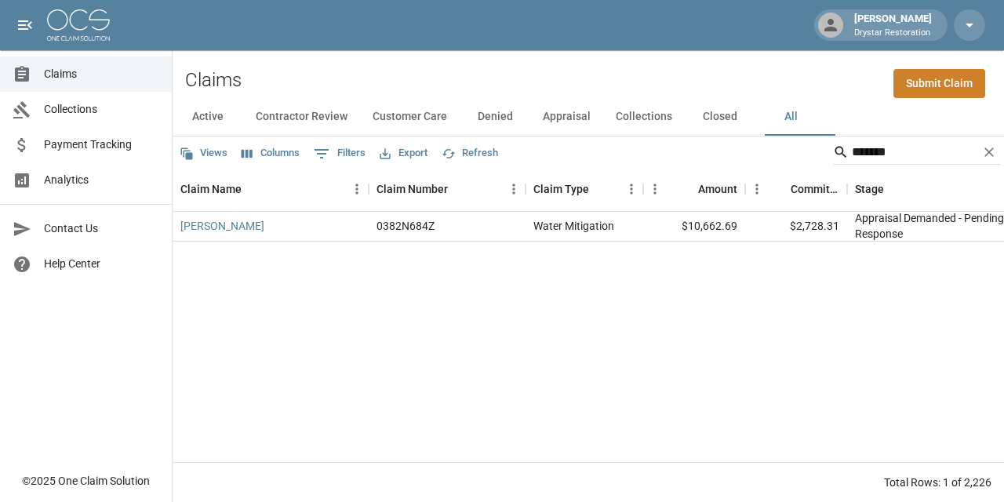 This screenshot has height=502, width=1004. Describe the element at coordinates (470, 153) in the screenshot. I see `button: Refresh` at that location.